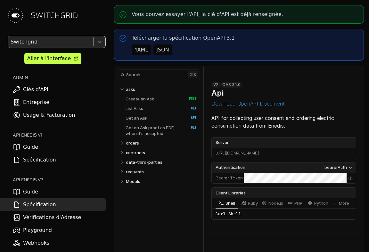 The image size is (369, 252). I want to click on button: Download OpenAPI Document, so click(248, 104).